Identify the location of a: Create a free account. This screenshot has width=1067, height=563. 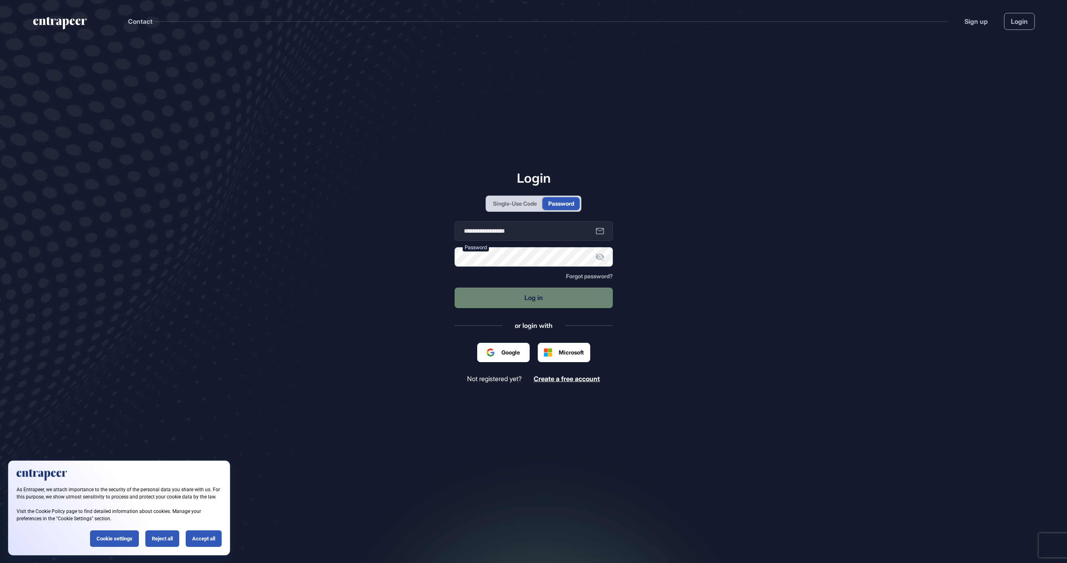
(567, 379).